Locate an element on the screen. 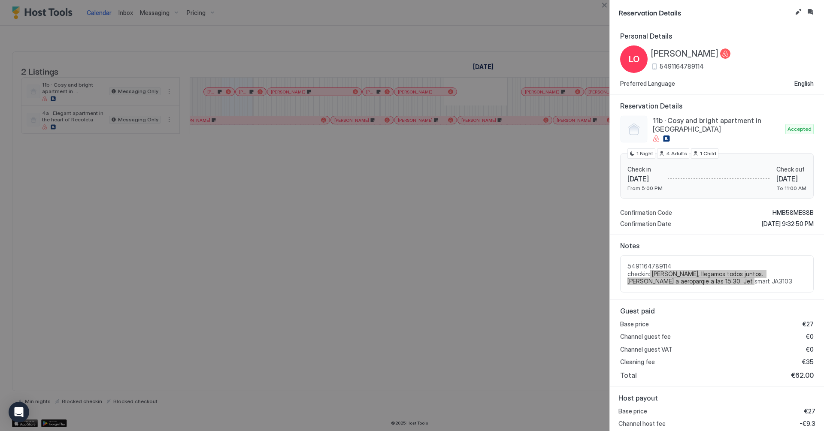  span: Total is located at coordinates (628, 376).